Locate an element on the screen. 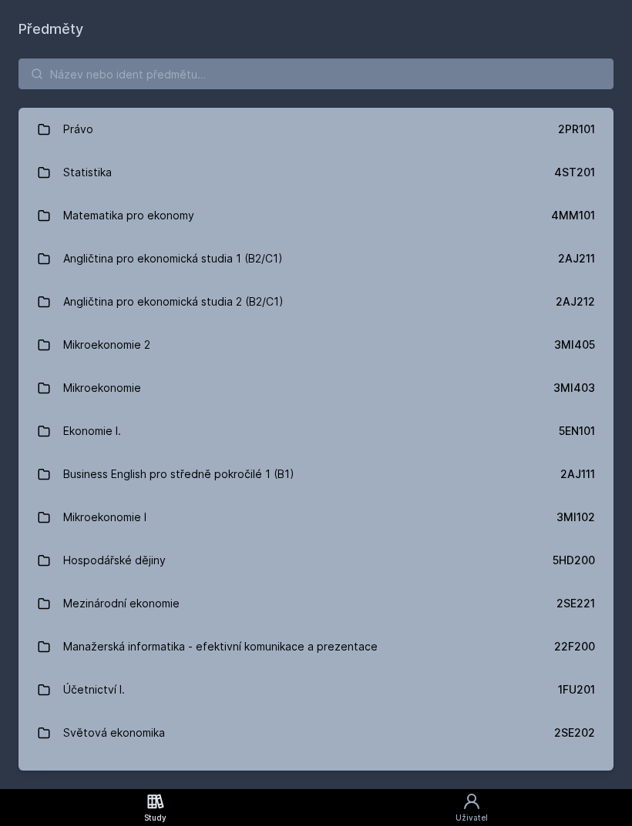 This screenshot has height=826, width=632. div: 2SE202 is located at coordinates (574, 733).